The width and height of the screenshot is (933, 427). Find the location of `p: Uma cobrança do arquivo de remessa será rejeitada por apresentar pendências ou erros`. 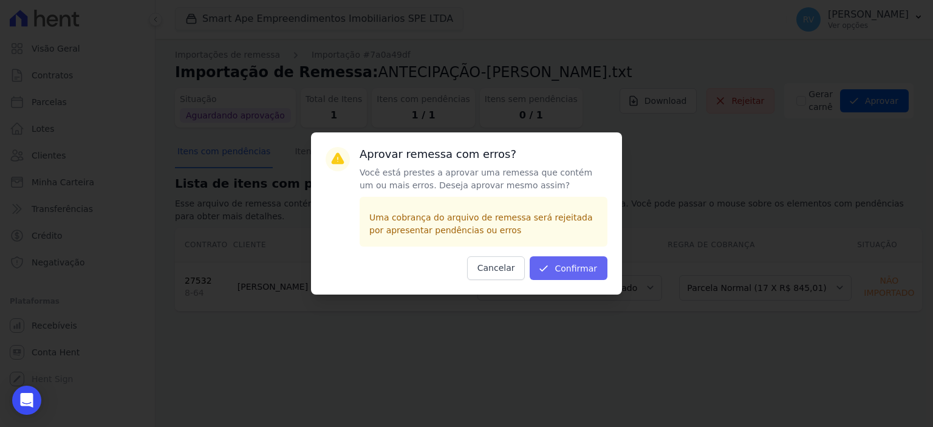

p: Uma cobrança do arquivo de remessa será rejeitada por apresentar pendências ou erros is located at coordinates (484, 224).